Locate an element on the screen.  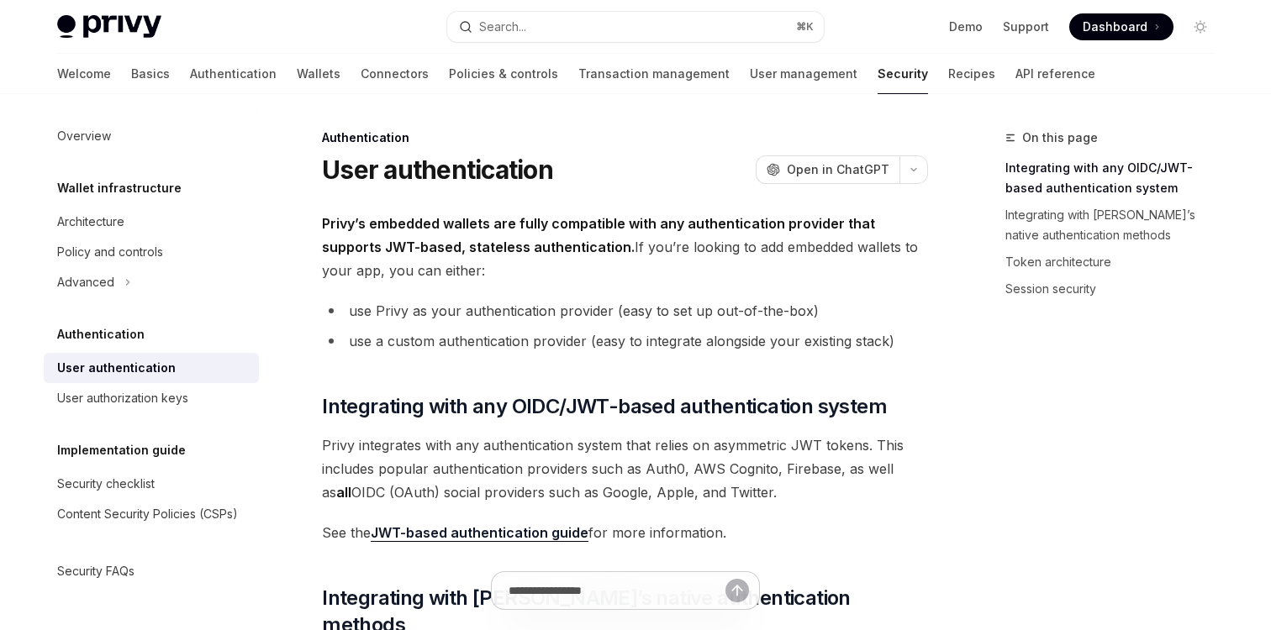
a: Connectors is located at coordinates (394, 74).